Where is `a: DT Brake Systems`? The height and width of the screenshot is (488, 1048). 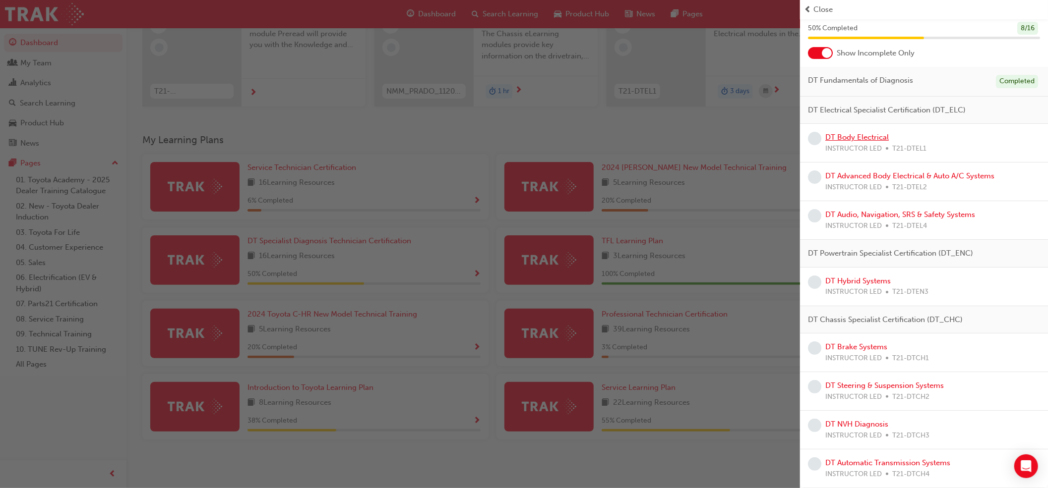
a: DT Brake Systems is located at coordinates (856, 347).